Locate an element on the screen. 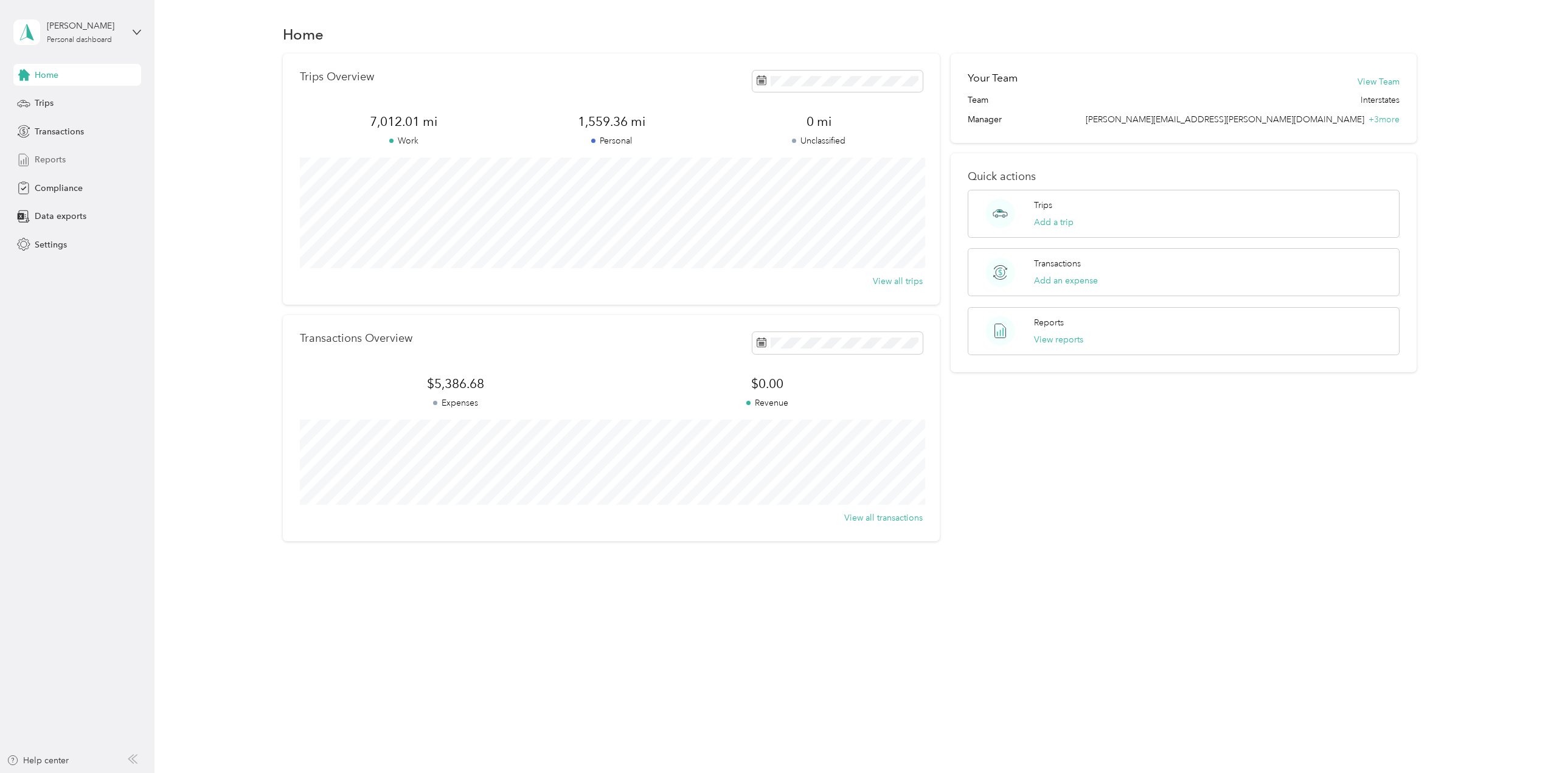  button: View all transactions is located at coordinates (883, 518).